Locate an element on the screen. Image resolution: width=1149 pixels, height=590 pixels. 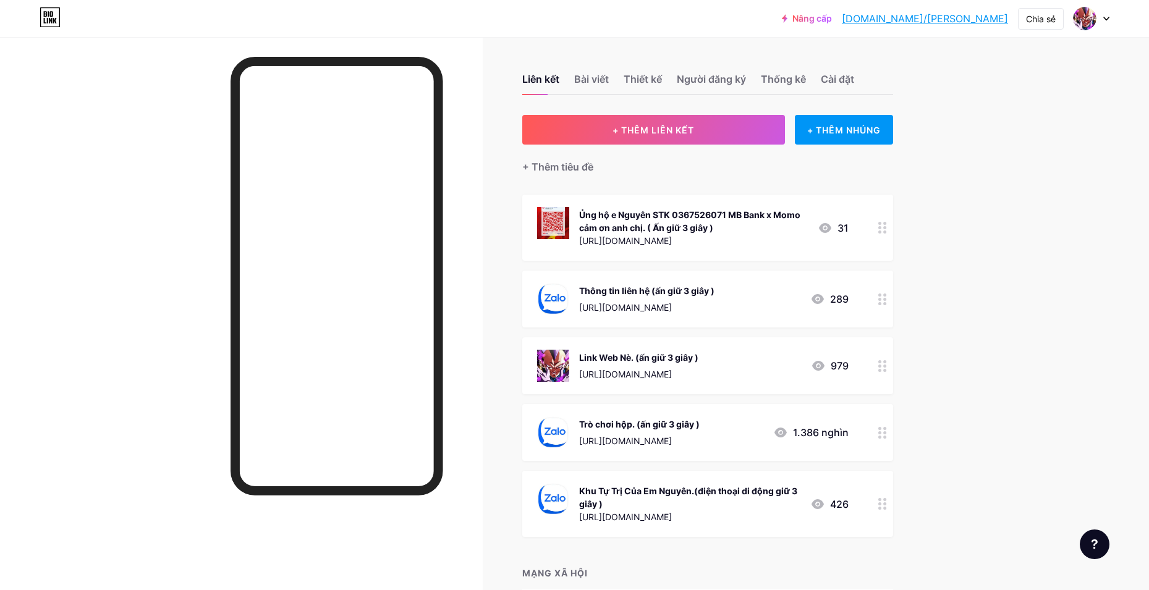
font: + THÊM NHÚNG is located at coordinates (843, 130).